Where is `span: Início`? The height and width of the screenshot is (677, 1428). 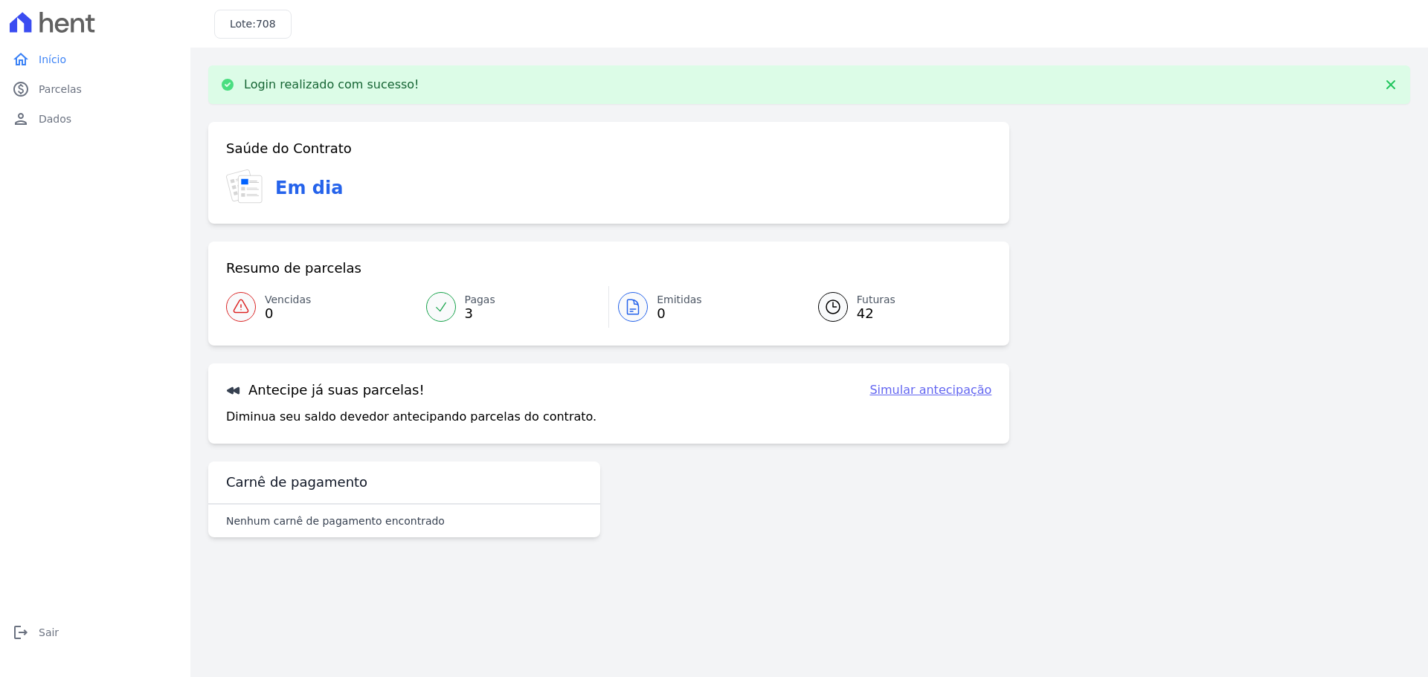
span: Início is located at coordinates (52, 59).